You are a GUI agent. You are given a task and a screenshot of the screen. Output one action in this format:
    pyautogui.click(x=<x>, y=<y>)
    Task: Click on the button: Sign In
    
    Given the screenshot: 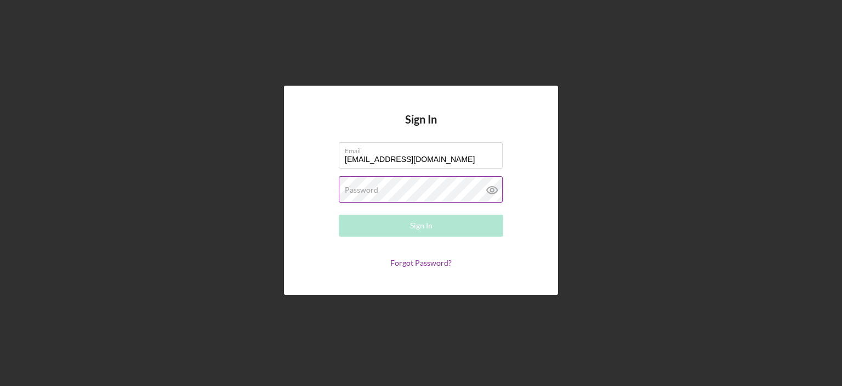 What is the action you would take?
    pyautogui.click(x=421, y=225)
    